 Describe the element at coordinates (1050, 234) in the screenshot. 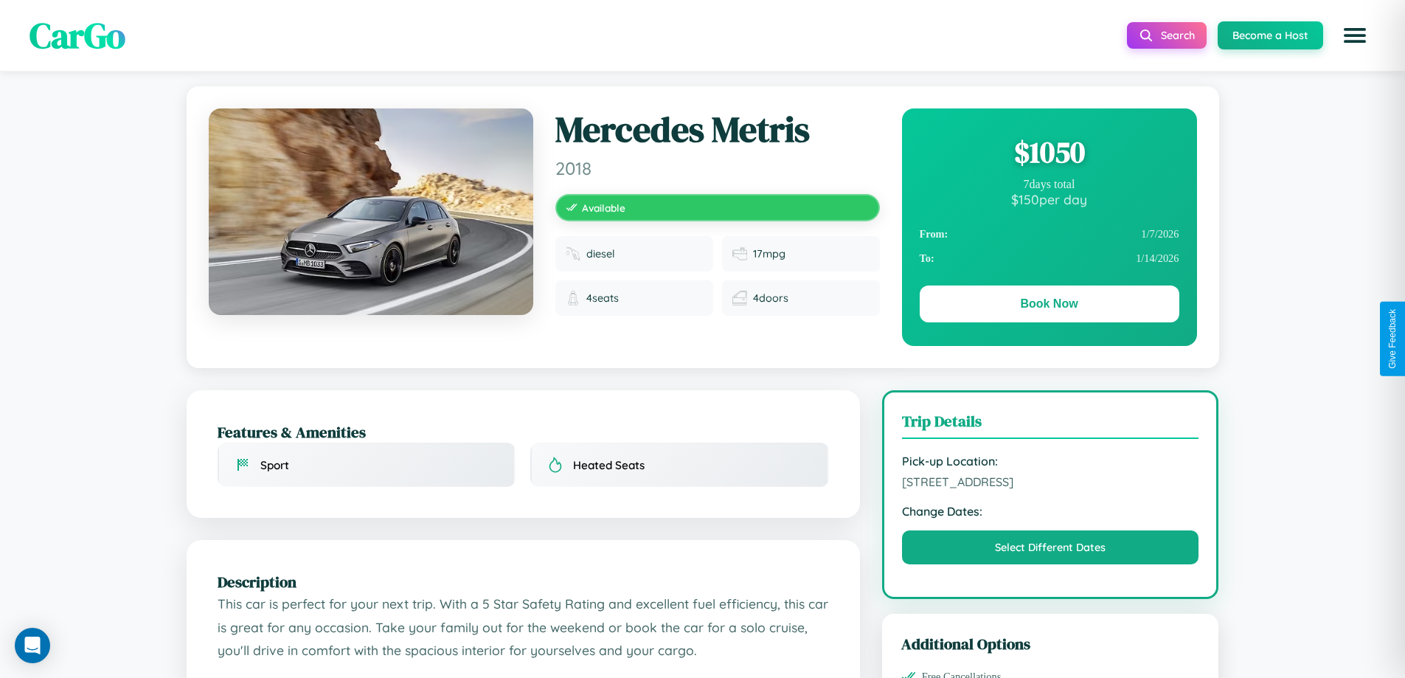

I see `div: 1 / 7 / 2026` at that location.